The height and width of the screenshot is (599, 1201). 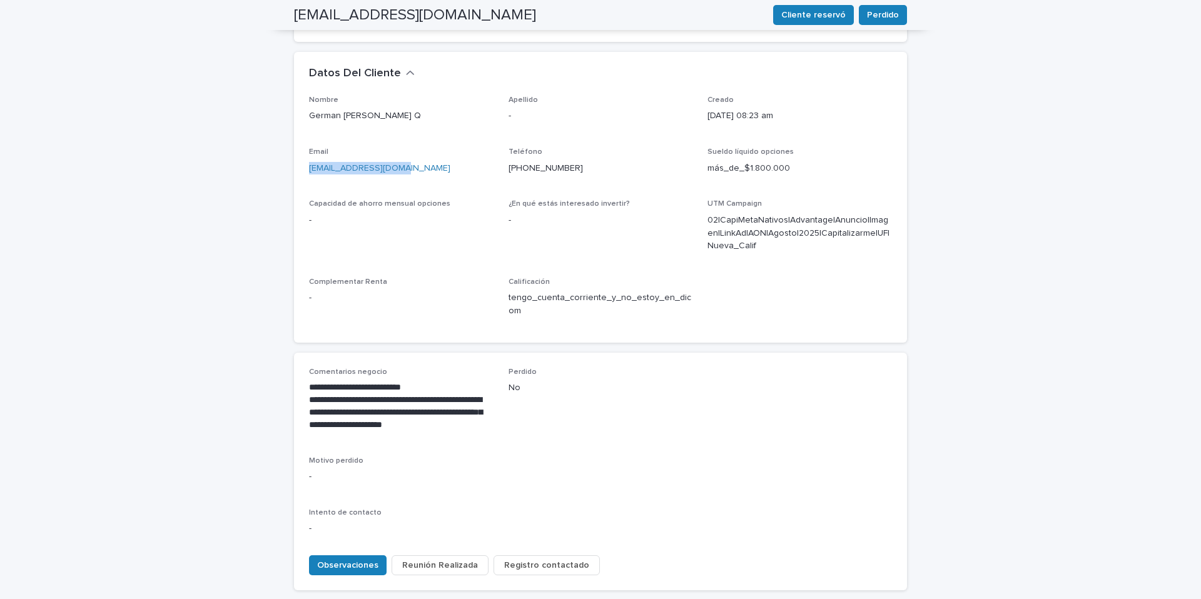 I want to click on p: 02|CapiMetaNativos|Advantage|Anuncio|Imagen|LinkAd|AON|Agosto|2025|Capitalizarme|UF|Nueva_Calif, so click(x=800, y=233).